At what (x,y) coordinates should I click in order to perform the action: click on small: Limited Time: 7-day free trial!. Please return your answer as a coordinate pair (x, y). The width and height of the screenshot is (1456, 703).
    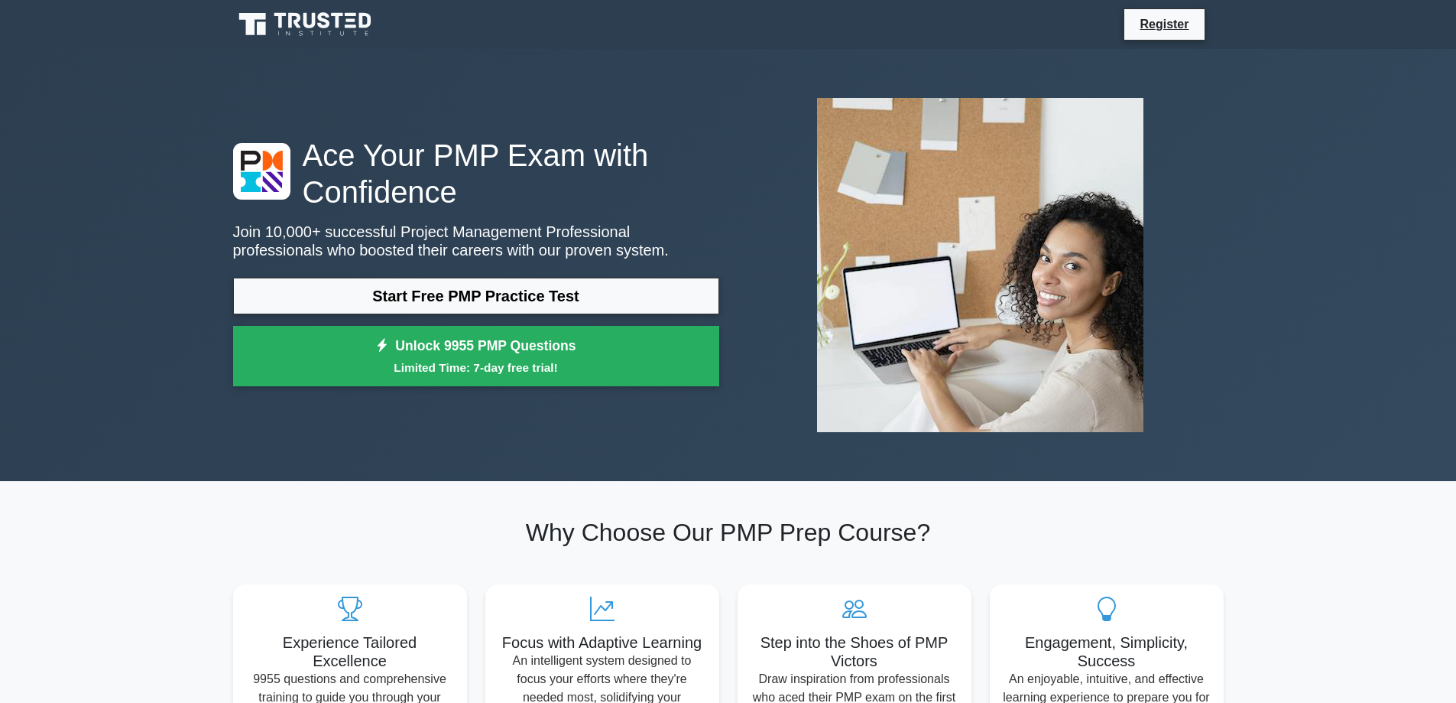
    Looking at the image, I should click on (476, 367).